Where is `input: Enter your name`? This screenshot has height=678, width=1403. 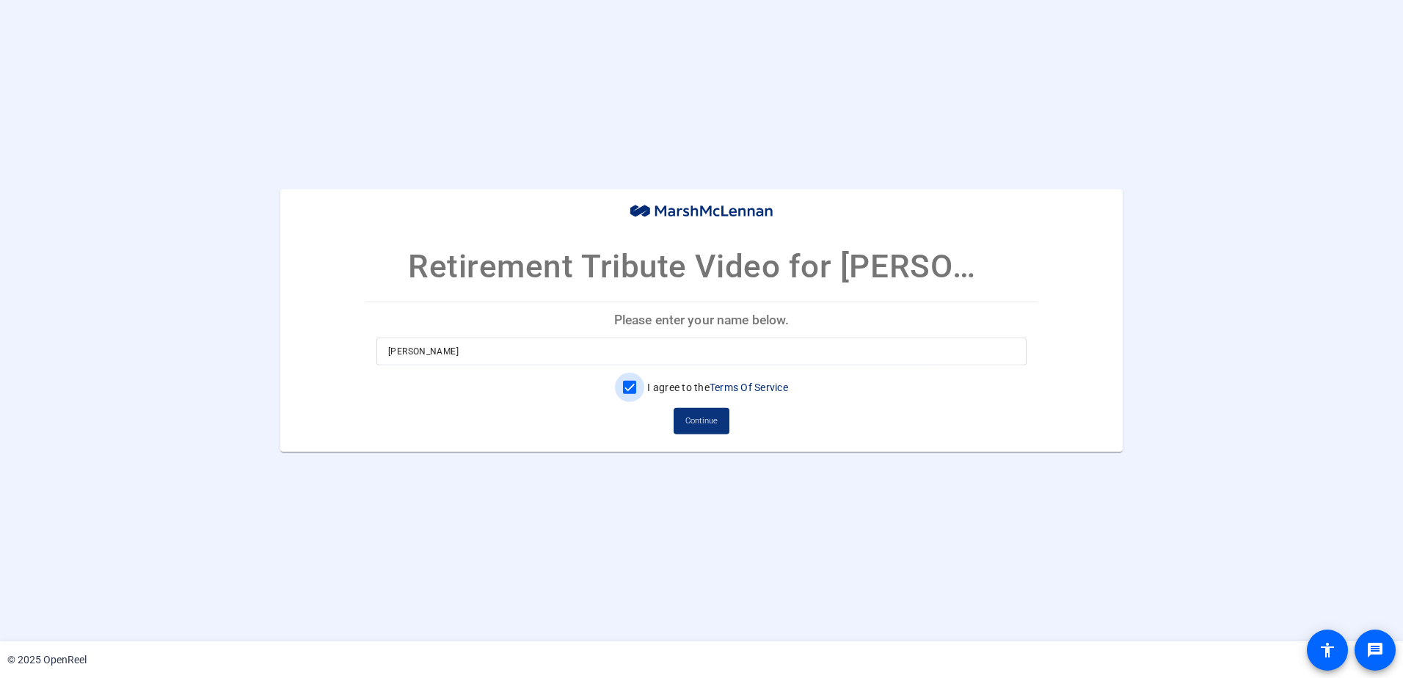
input: Enter your name is located at coordinates (701, 351).